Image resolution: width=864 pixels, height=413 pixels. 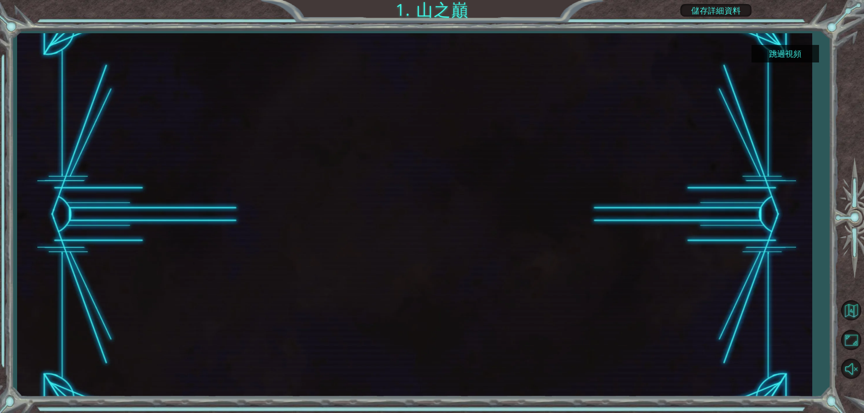 What do you see at coordinates (716, 10) in the screenshot?
I see `font: 儲存詳細資料` at bounding box center [716, 10].